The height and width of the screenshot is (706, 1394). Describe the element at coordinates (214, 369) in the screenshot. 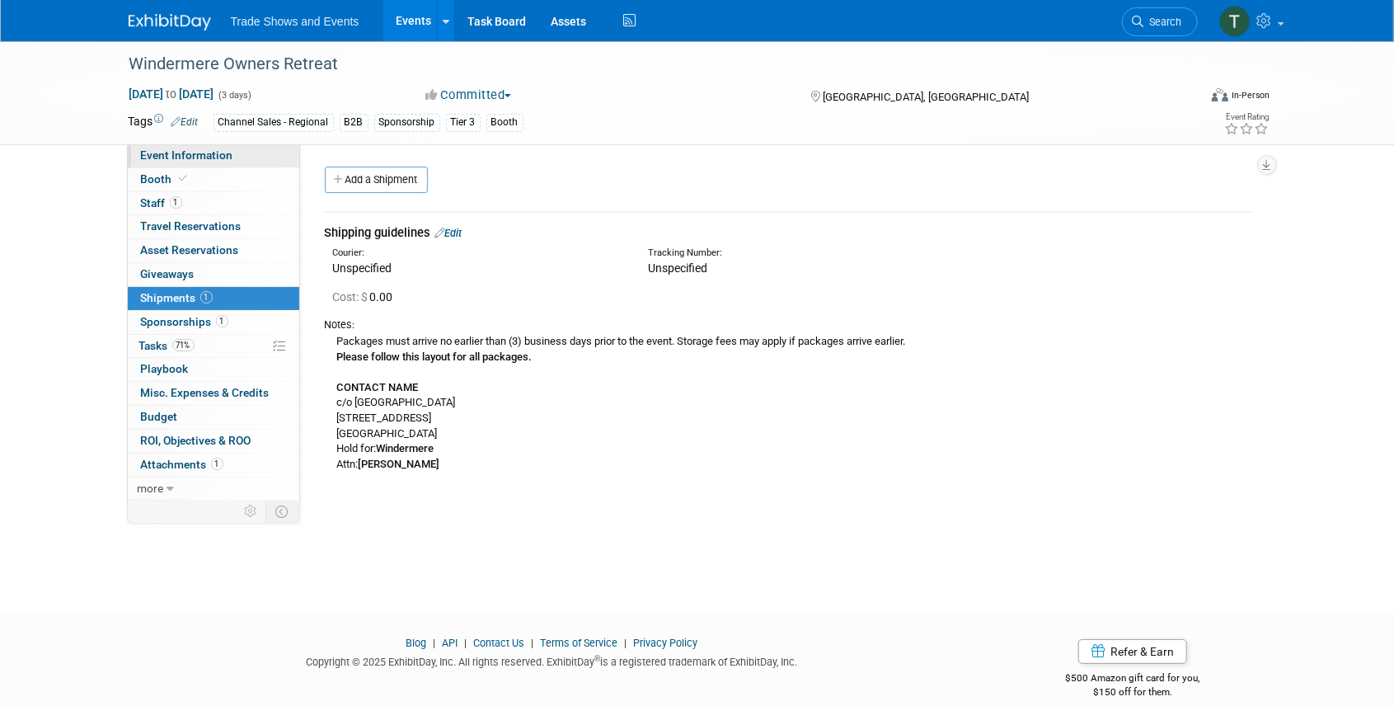

I see `a: Playbook` at that location.